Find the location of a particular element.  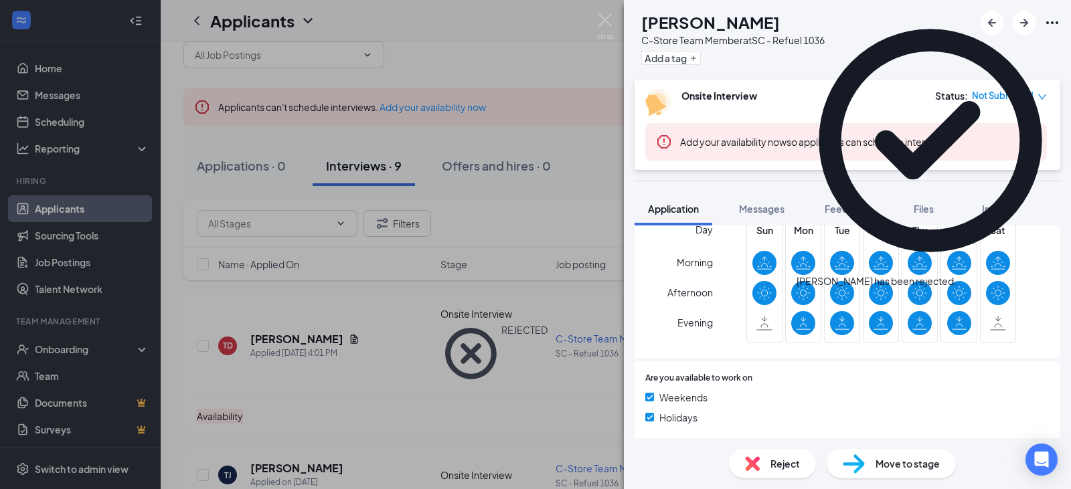

span: Sun is located at coordinates (765, 230).